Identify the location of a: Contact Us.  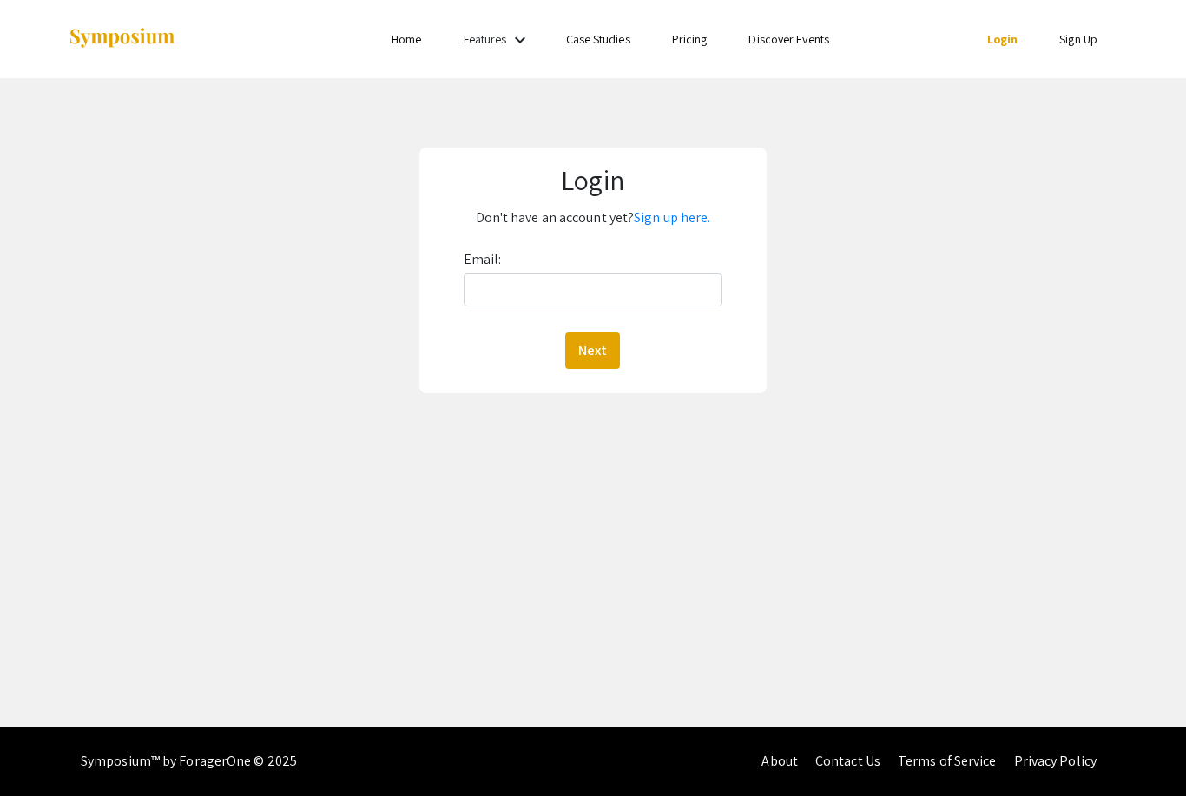
(848, 761).